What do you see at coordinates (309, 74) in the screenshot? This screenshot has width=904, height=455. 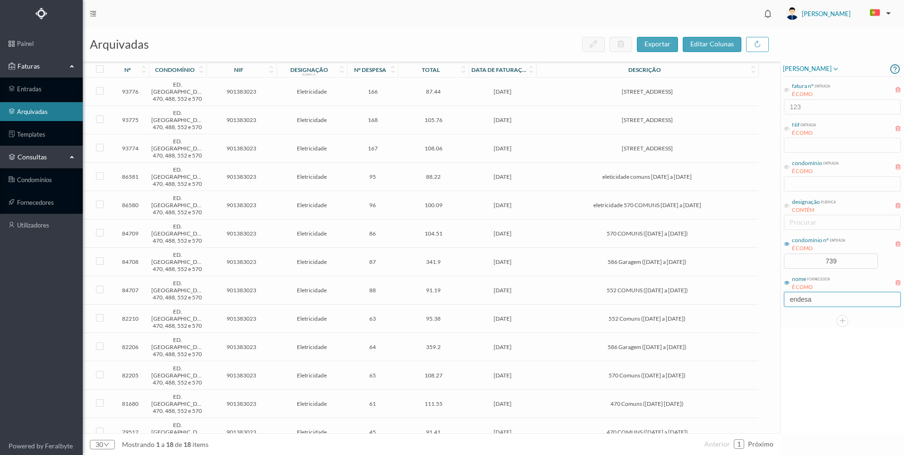 I see `div: rubrica` at bounding box center [309, 74].